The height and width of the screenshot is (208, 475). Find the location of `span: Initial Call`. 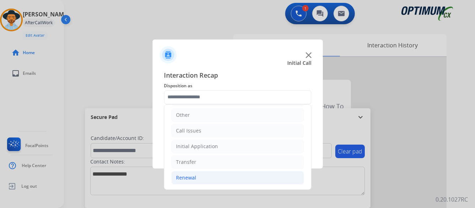

span: Initial Call is located at coordinates (299, 63).